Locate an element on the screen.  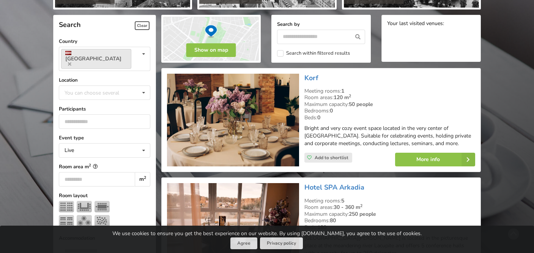
label: Country is located at coordinates (104, 41).